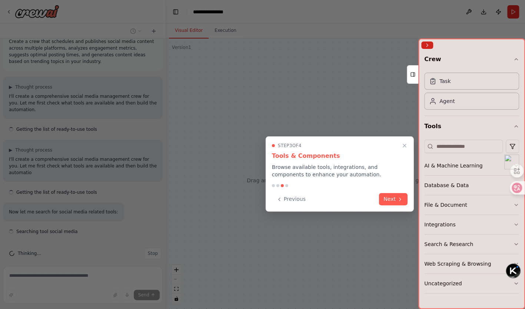  What do you see at coordinates (405, 146) in the screenshot?
I see `button: Close walkthrough` at bounding box center [405, 146].